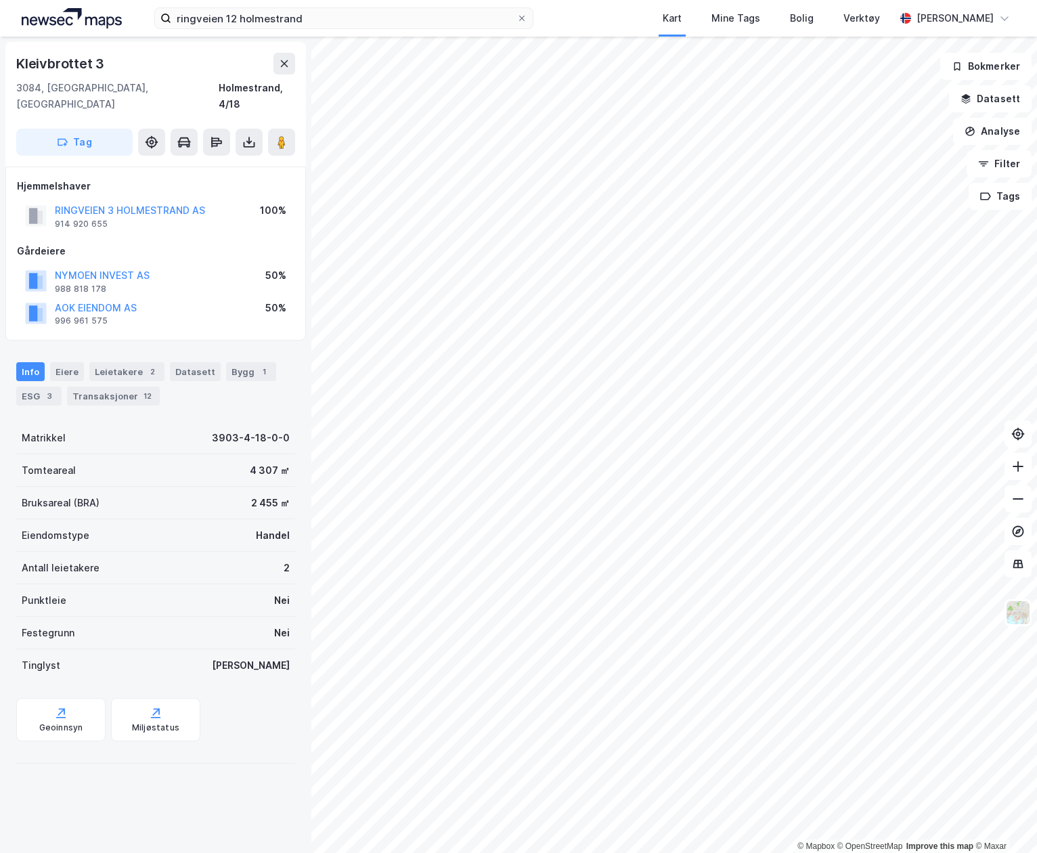  Describe the element at coordinates (49, 471) in the screenshot. I see `div: Tomteareal` at that location.